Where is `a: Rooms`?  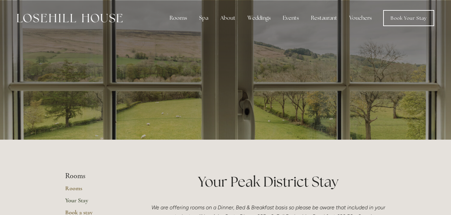 a: Rooms is located at coordinates (97, 191).